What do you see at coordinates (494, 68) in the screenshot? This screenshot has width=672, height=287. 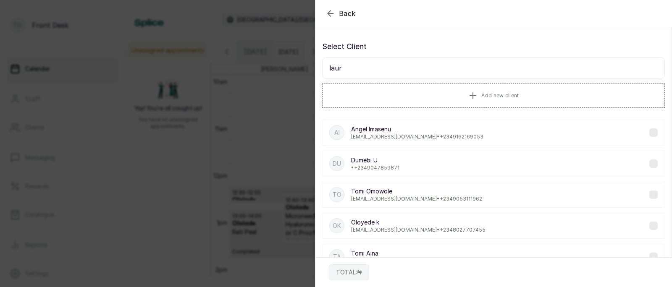 I see `input: Search for a client by name, phone number, or email.` at bounding box center [494, 68].